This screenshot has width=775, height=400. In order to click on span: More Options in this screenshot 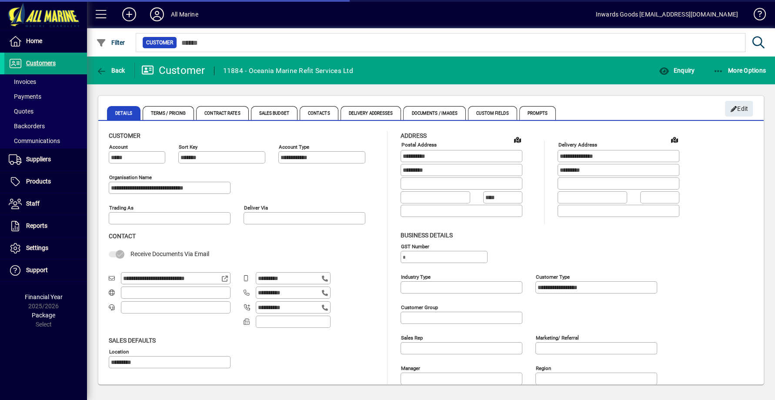, I will do `click(740, 70)`.